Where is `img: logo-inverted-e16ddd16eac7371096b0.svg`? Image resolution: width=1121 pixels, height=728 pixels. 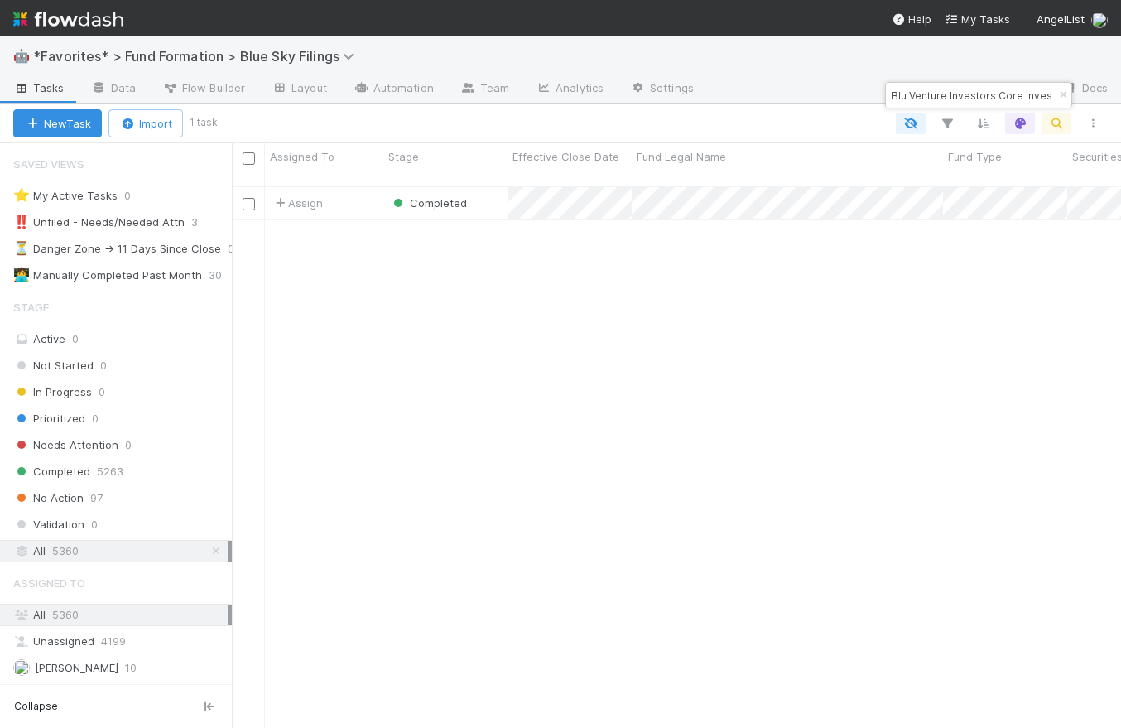 img: logo-inverted-e16ddd16eac7371096b0.svg is located at coordinates (68, 19).